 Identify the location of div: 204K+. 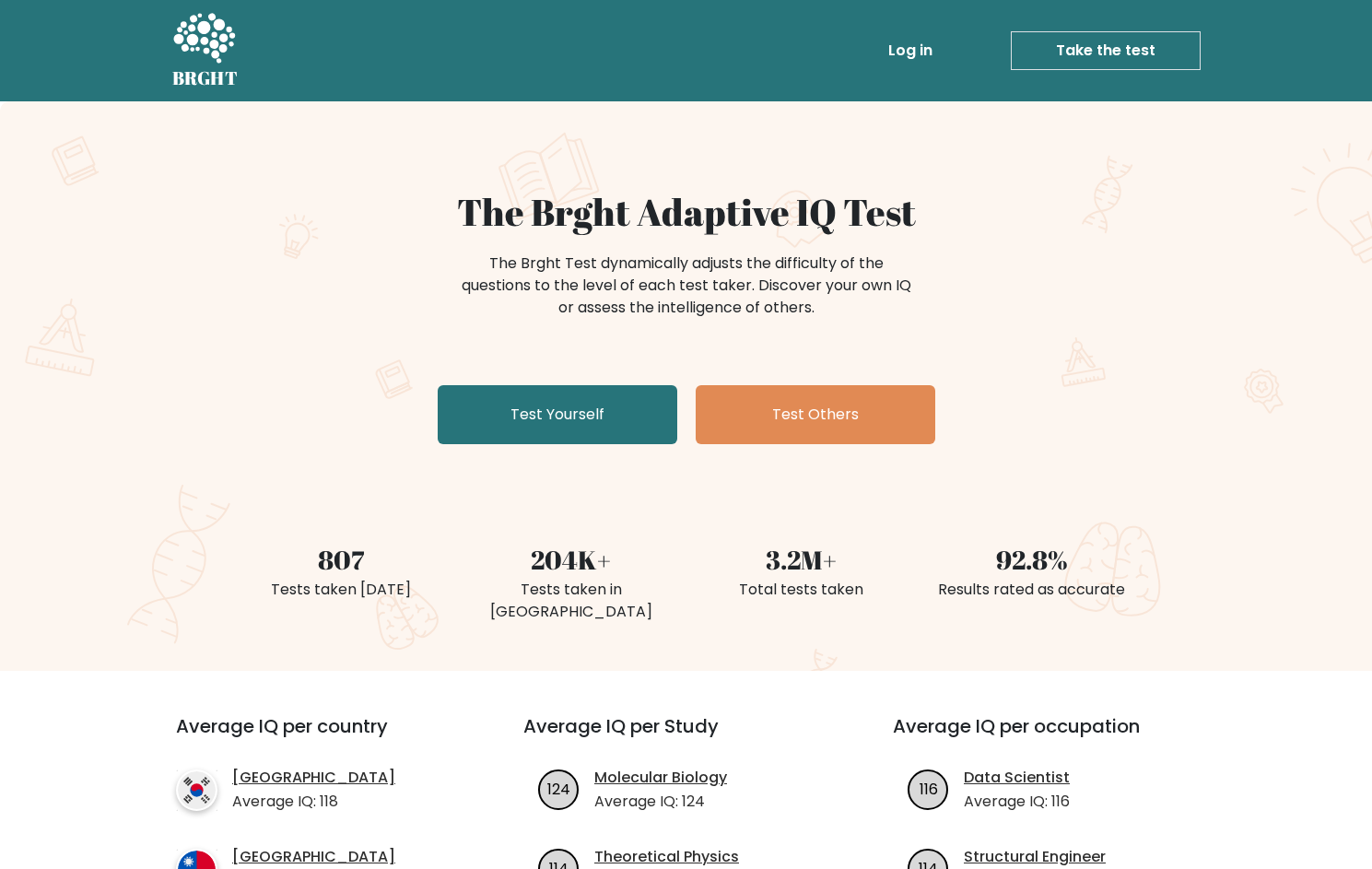
(571, 559).